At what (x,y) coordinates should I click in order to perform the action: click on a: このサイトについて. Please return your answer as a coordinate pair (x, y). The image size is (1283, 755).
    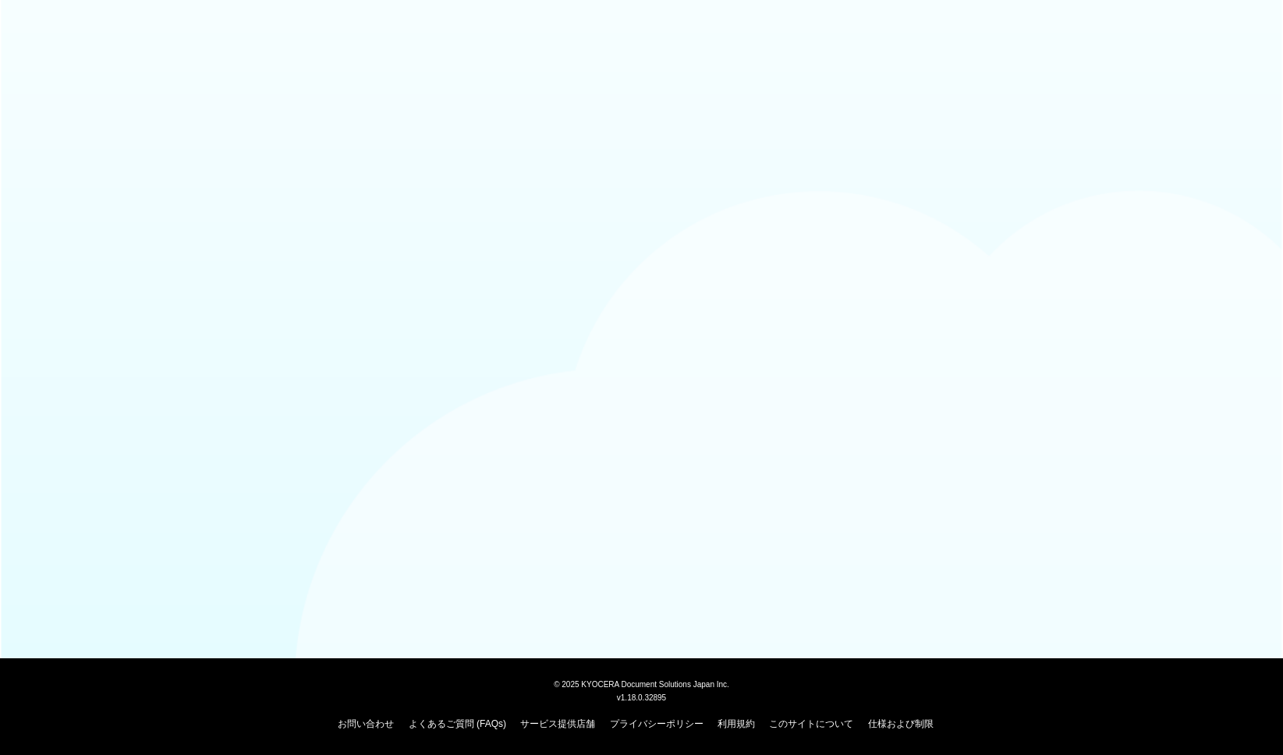
    Looking at the image, I should click on (811, 724).